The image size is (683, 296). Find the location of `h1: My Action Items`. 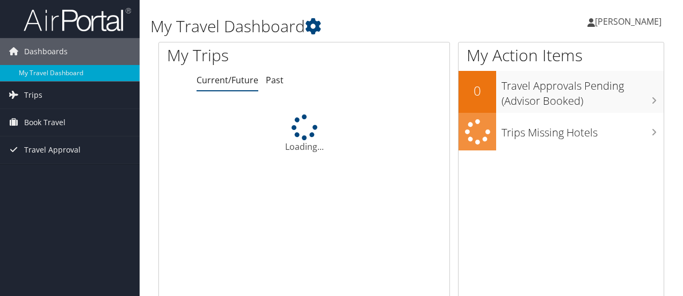

h1: My Action Items is located at coordinates (561, 55).